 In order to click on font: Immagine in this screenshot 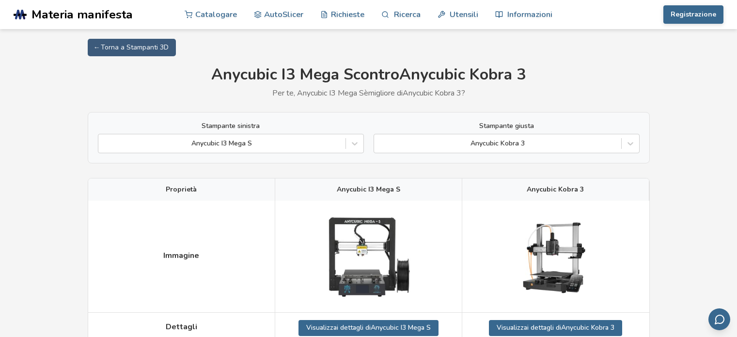, I will do `click(181, 255)`.